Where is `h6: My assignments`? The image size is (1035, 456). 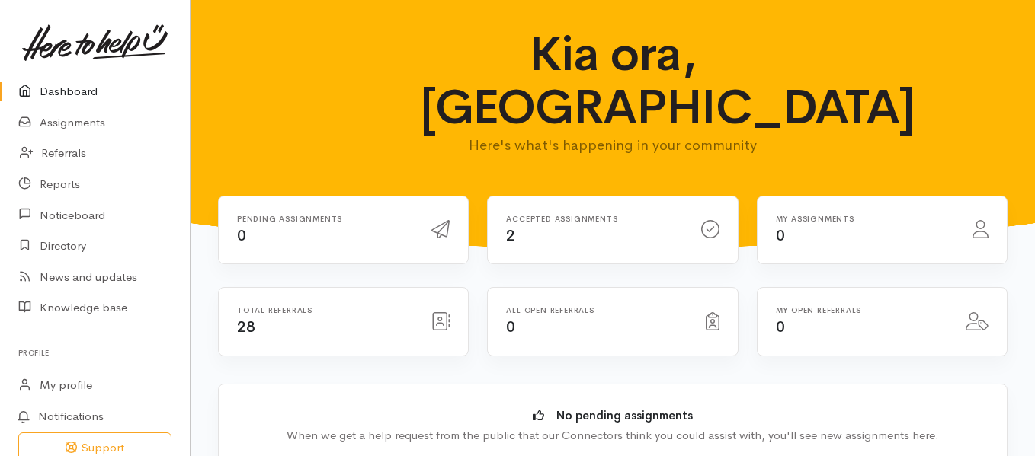 h6: My assignments is located at coordinates (865, 219).